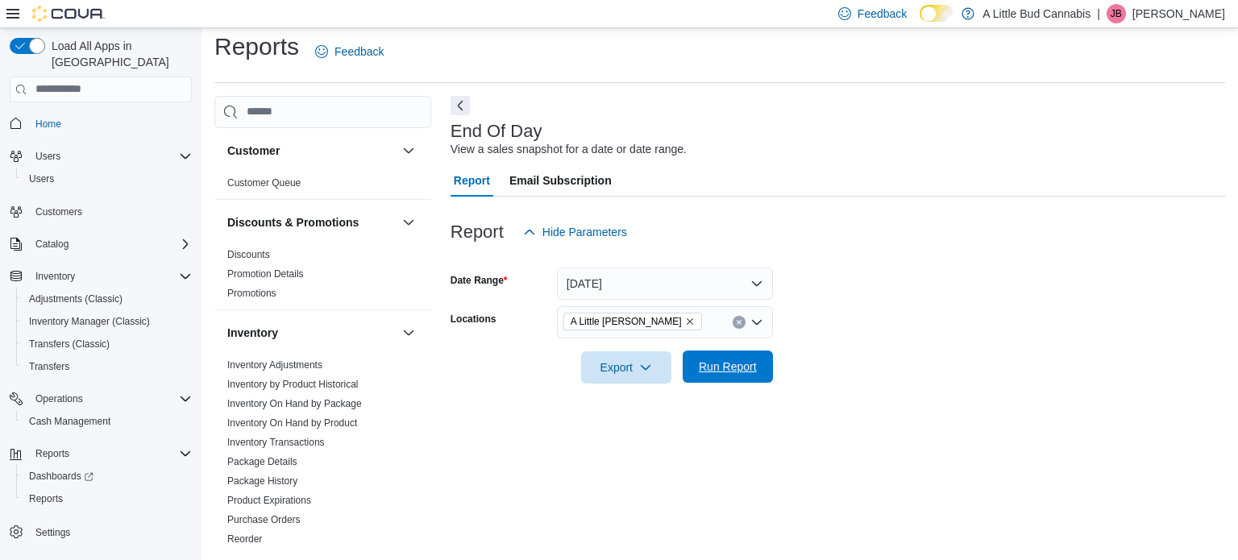  What do you see at coordinates (757, 322) in the screenshot?
I see `button: Open list of options` at bounding box center [757, 322].